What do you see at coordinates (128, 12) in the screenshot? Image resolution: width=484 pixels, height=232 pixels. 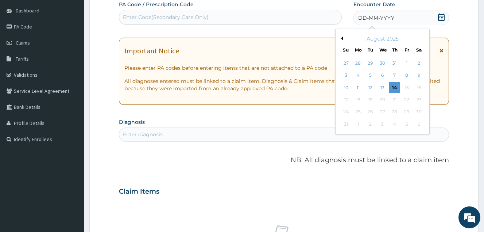 I see `div: Minimize live chat window` at bounding box center [128, 12].